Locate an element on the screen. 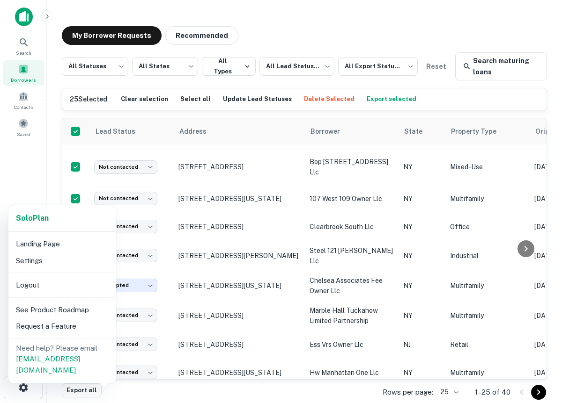 Image resolution: width=562 pixels, height=403 pixels. div: Chat Widget is located at coordinates (538, 321).